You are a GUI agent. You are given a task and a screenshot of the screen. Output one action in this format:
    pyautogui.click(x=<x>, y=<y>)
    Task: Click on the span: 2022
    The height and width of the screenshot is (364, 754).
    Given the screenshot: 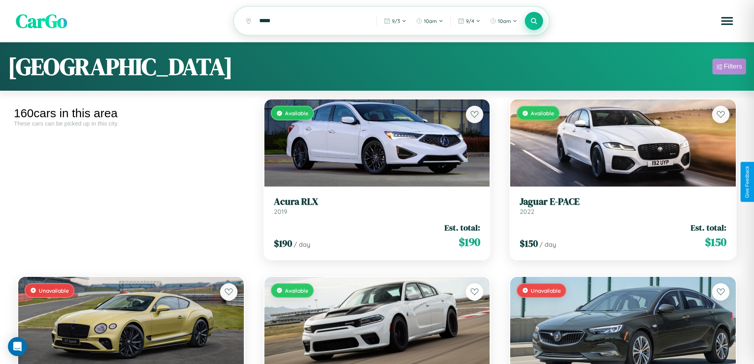 What is the action you would take?
    pyautogui.click(x=527, y=211)
    